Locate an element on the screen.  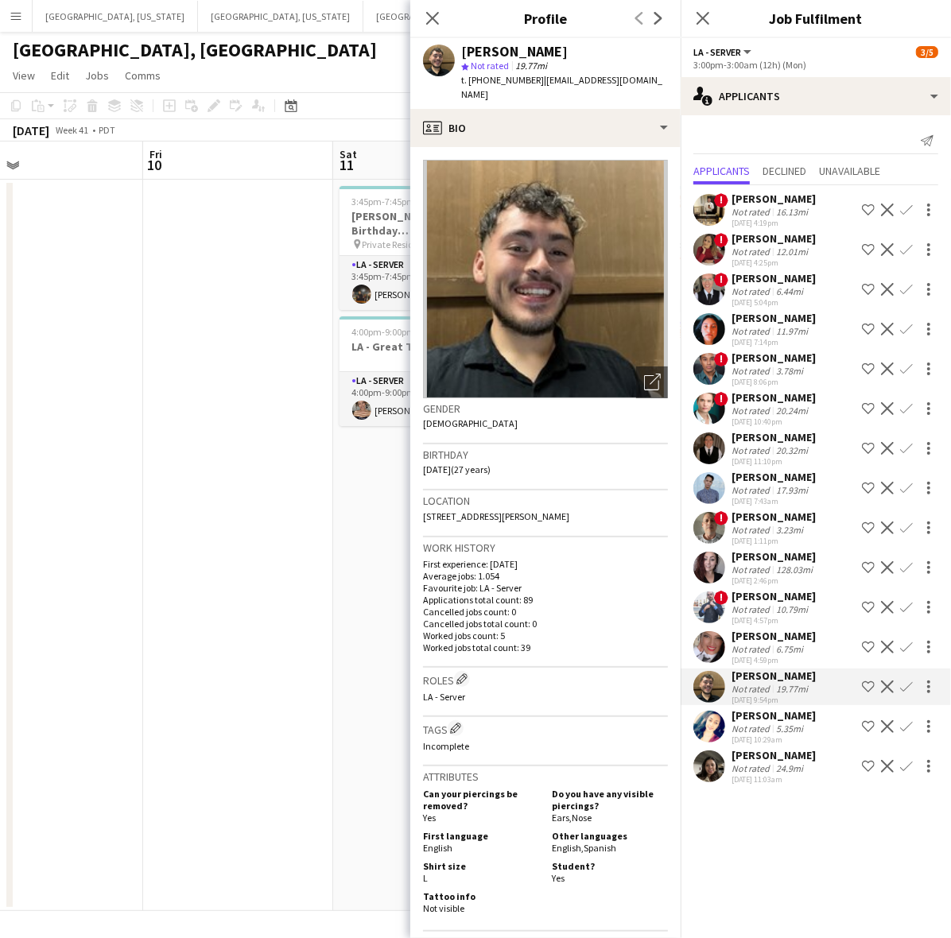
h3: Gender is located at coordinates (545, 409).